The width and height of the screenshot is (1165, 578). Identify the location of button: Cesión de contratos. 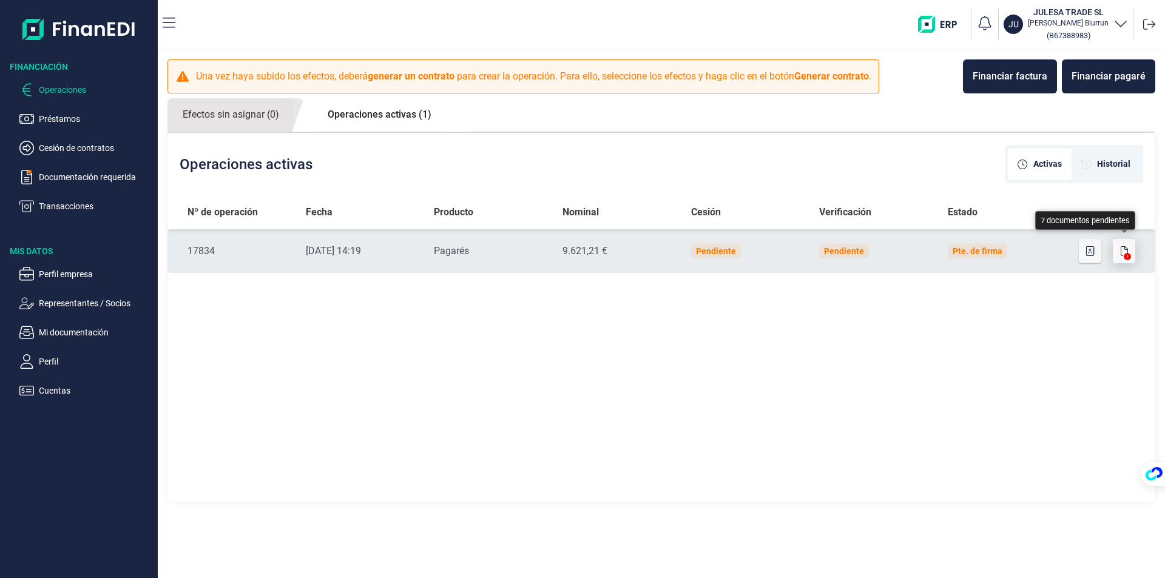
(86, 148).